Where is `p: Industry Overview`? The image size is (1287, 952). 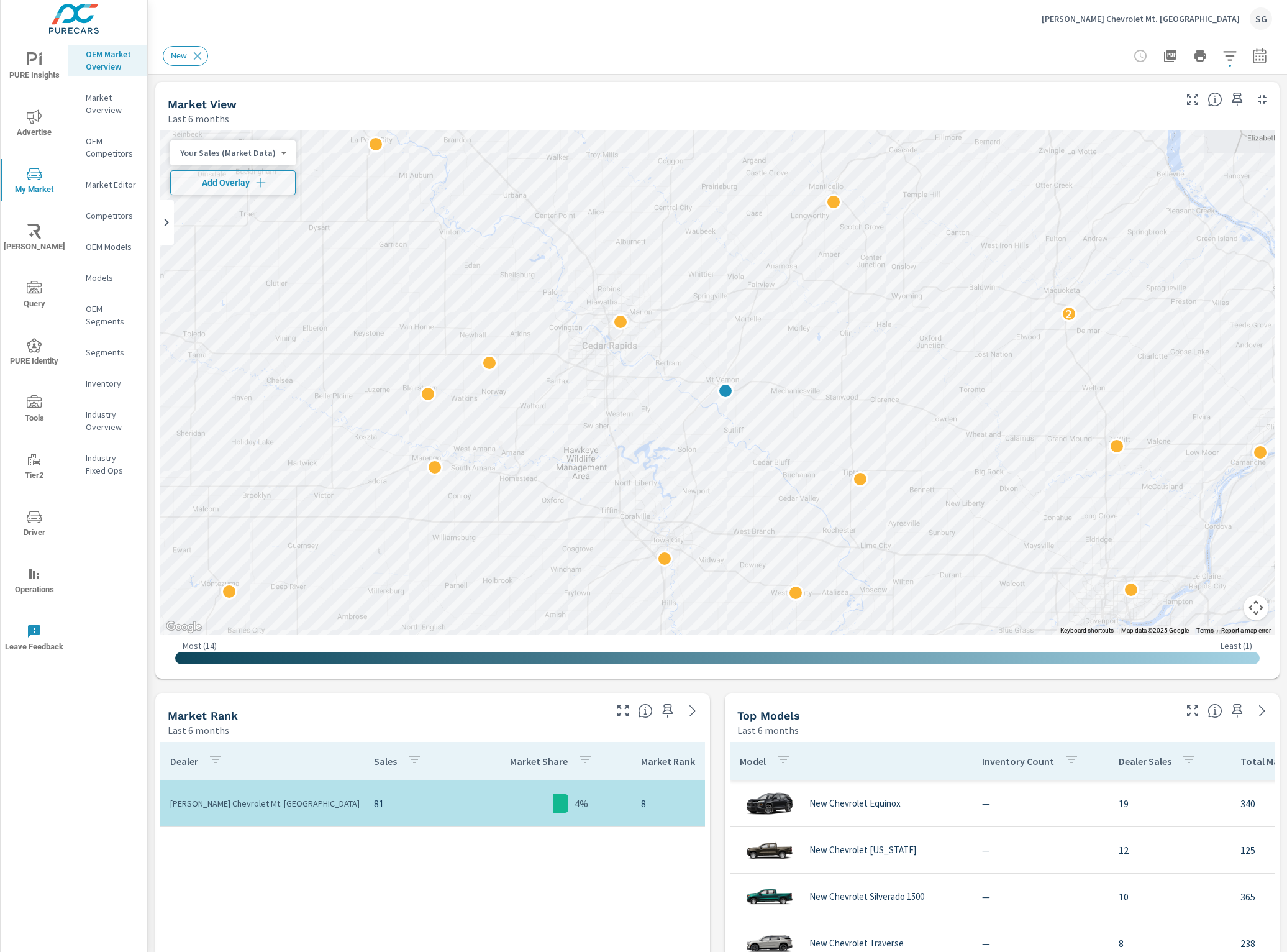 p: Industry Overview is located at coordinates (111, 420).